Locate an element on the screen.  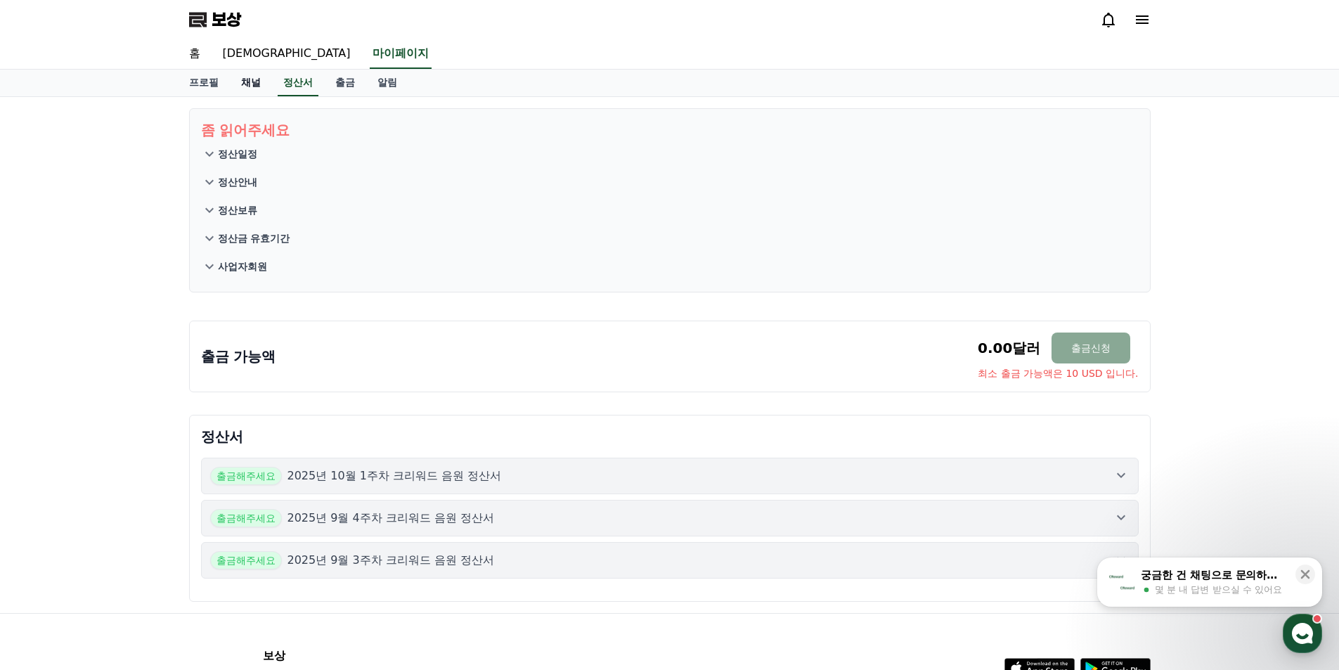
button: 출금신청 is located at coordinates (1091, 348).